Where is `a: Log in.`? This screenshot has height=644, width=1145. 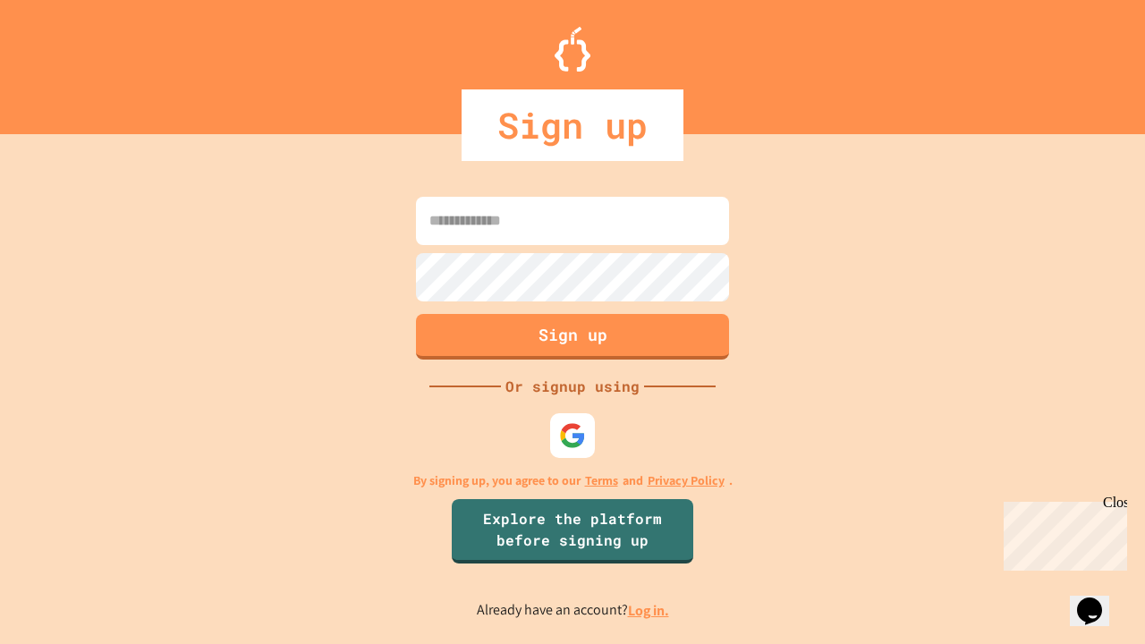
a: Log in. is located at coordinates (648, 610).